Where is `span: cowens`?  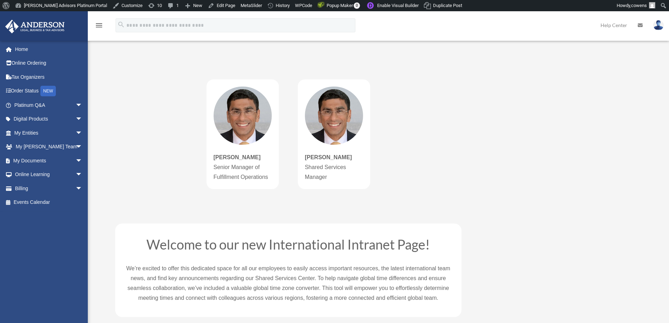 span: cowens is located at coordinates (639, 5).